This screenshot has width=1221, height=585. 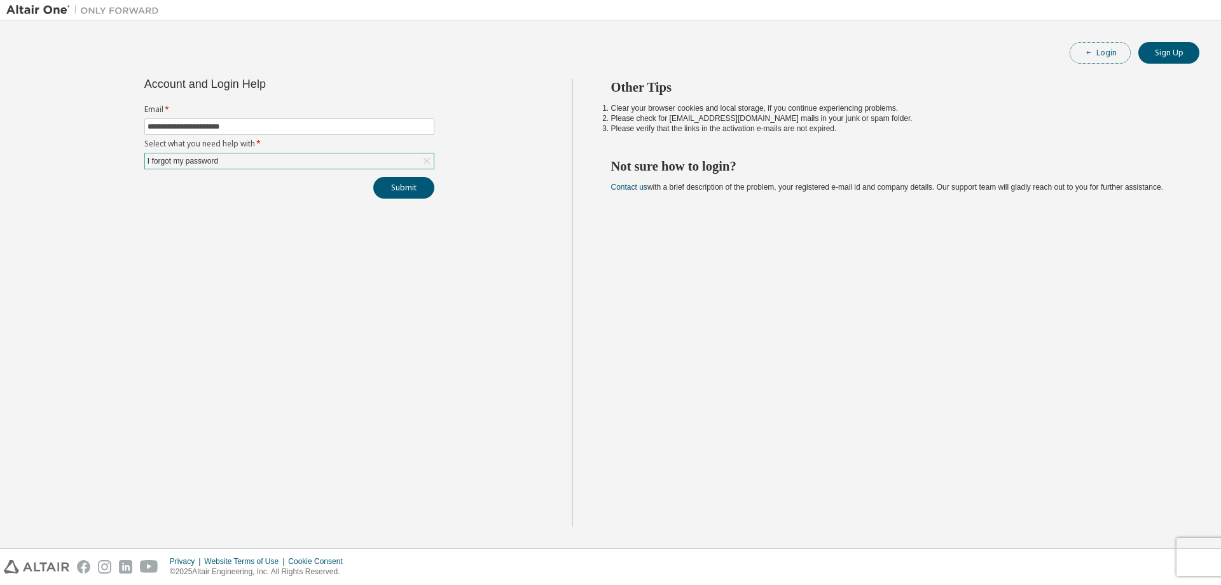 I want to click on span: with a brief description of the problem, your registered e-mail id and company details. Our suppo..., so click(x=887, y=187).